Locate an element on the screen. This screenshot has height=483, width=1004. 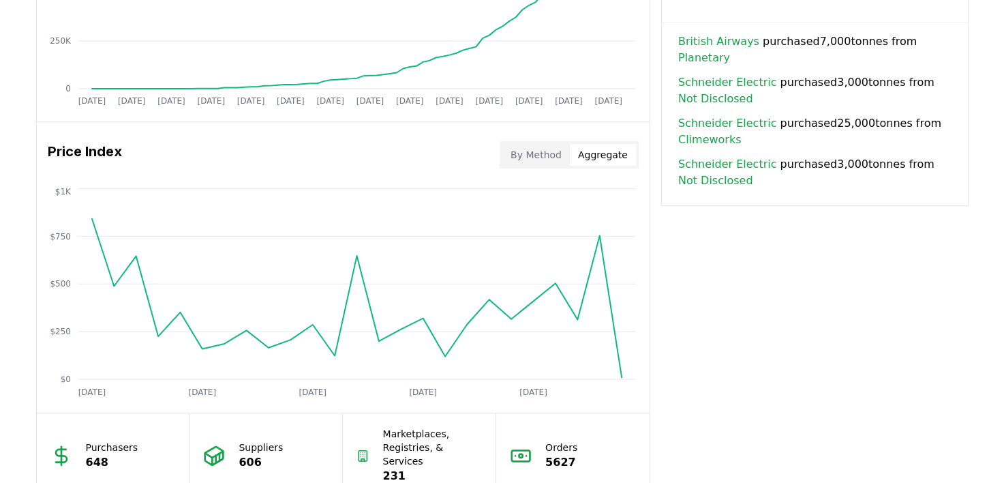
p: 648 is located at coordinates (112, 462).